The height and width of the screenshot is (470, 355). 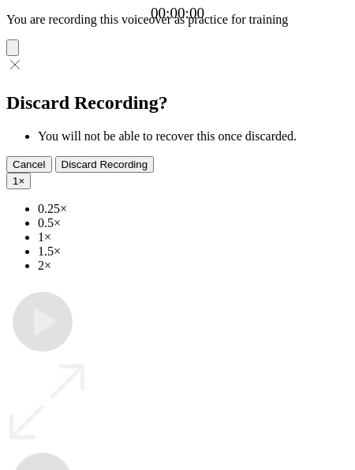 What do you see at coordinates (193, 136) in the screenshot?
I see `li: You will not be able to recover this once discarded.` at bounding box center [193, 136].